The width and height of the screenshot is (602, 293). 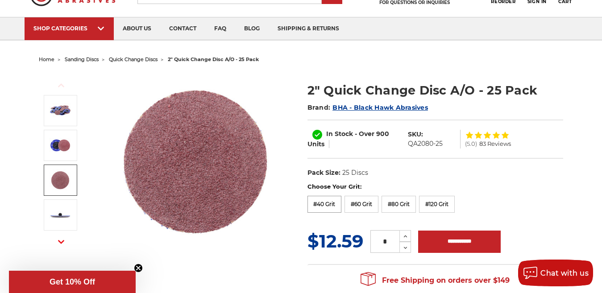 What do you see at coordinates (339, 134) in the screenshot?
I see `span: In Stock` at bounding box center [339, 134].